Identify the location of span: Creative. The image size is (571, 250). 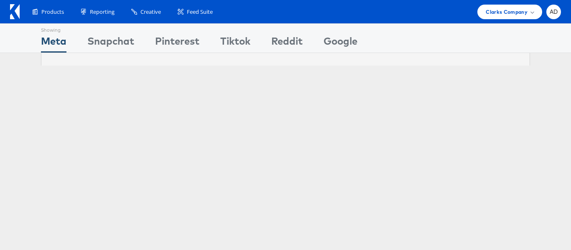
(151, 12).